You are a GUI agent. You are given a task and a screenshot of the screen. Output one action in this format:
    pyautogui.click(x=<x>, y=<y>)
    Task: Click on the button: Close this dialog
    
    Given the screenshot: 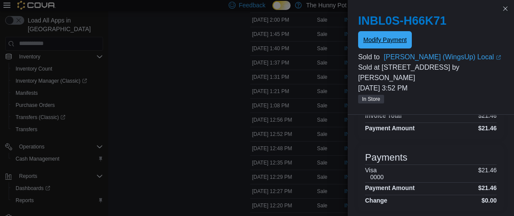 What is the action you would take?
    pyautogui.click(x=505, y=9)
    